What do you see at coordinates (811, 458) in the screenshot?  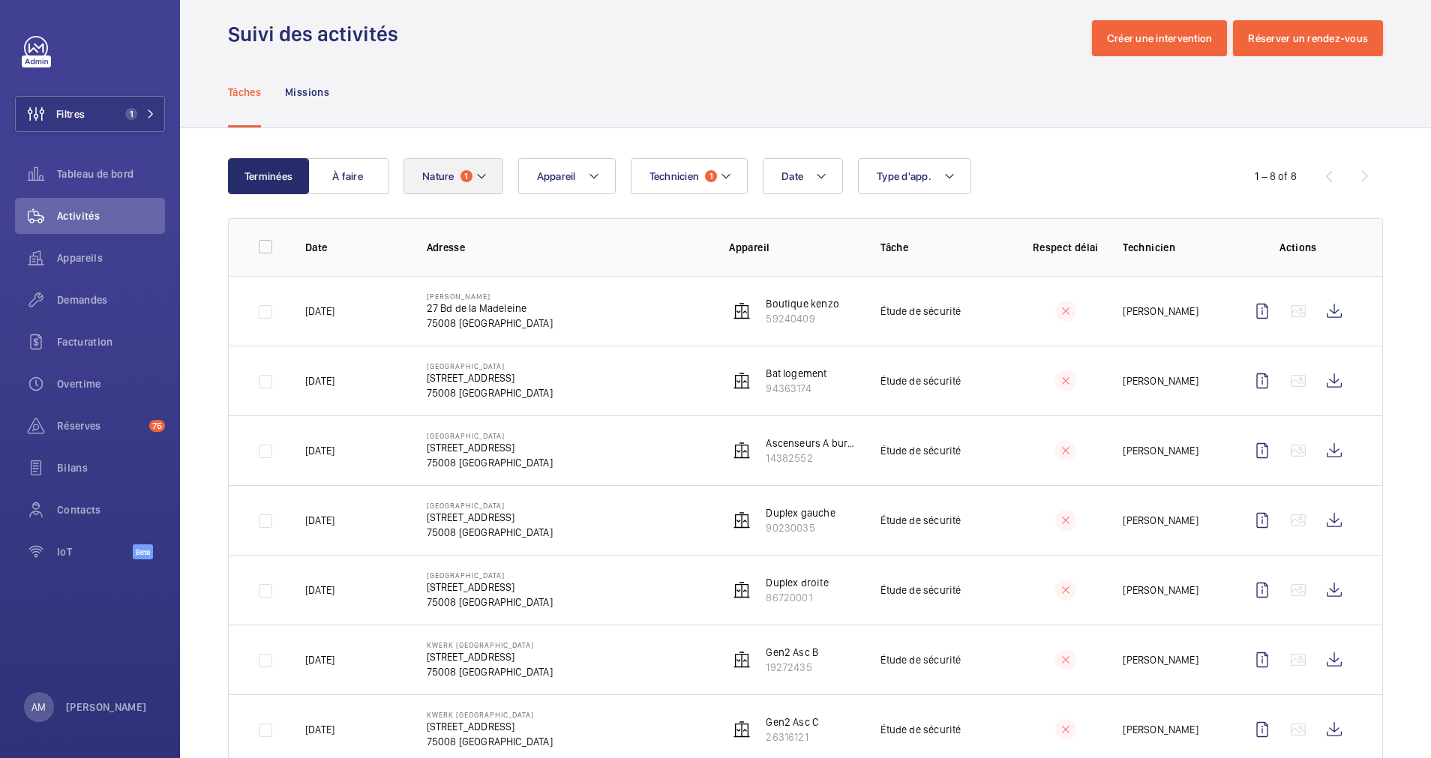 I see `p: 14382552` at bounding box center [811, 458].